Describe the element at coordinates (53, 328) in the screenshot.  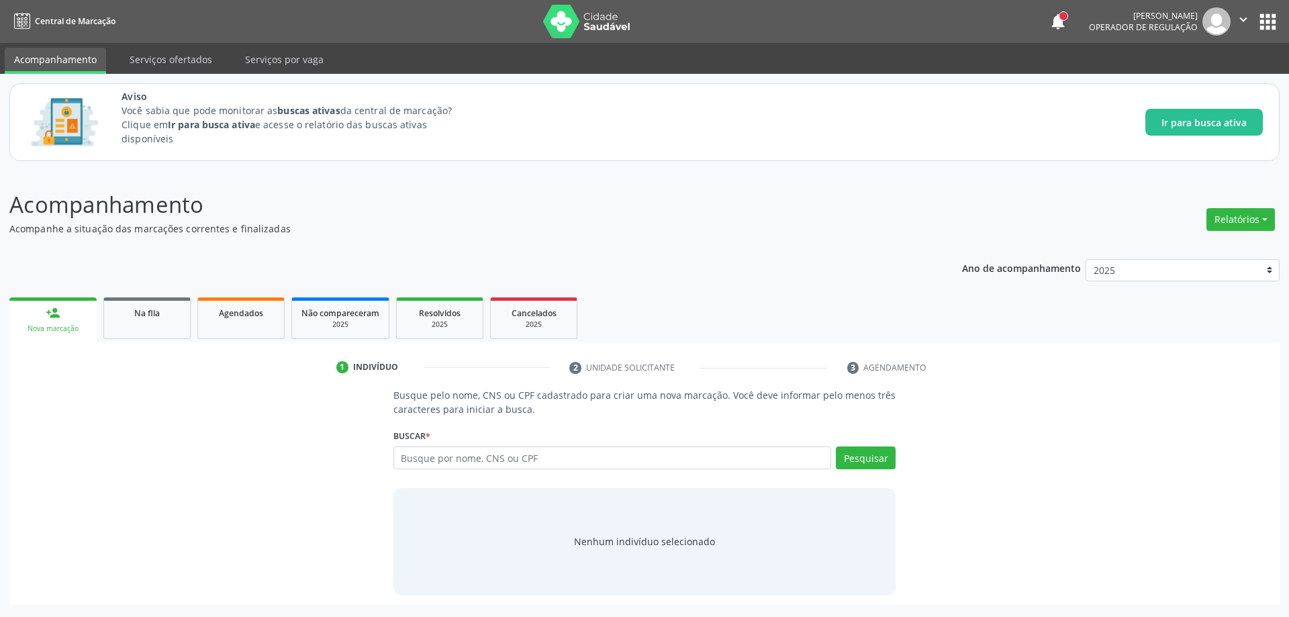
I see `div: Nova marcação` at that location.